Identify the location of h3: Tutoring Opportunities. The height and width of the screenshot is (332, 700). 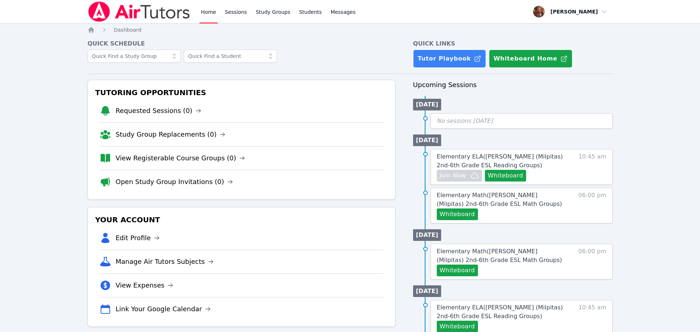
(241, 93).